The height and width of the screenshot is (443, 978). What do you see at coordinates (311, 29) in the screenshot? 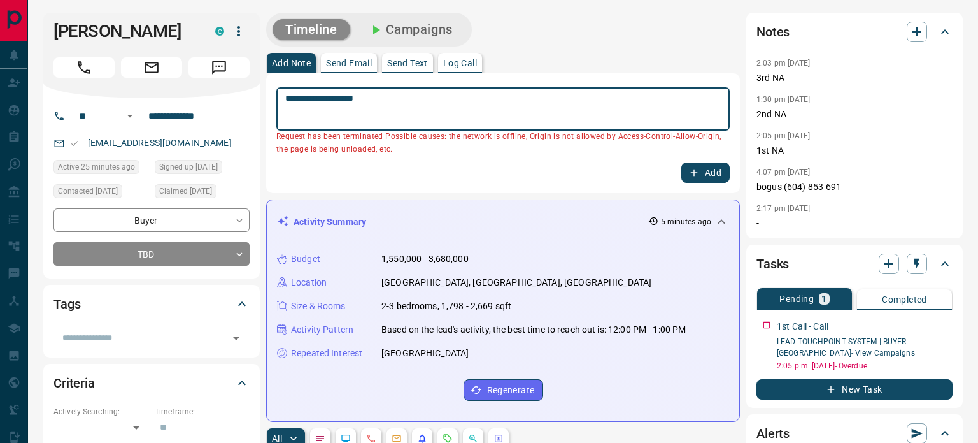
I see `button: Timeline` at bounding box center [311, 29].